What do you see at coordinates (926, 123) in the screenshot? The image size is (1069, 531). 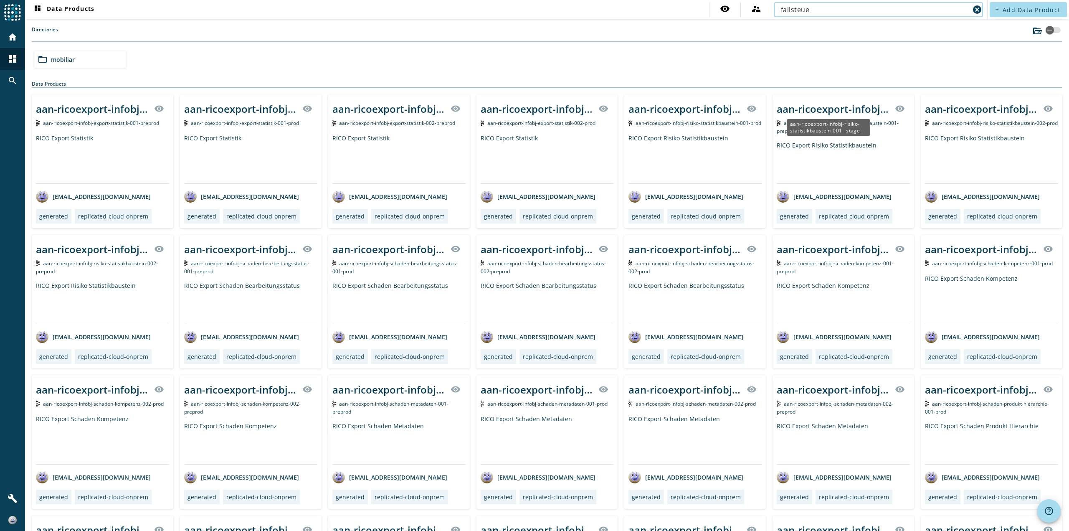 I see `img: Kafka Topic: aan-ricoexport-infobj-risiko-statistikbaustein-002-prod` at bounding box center [926, 123].